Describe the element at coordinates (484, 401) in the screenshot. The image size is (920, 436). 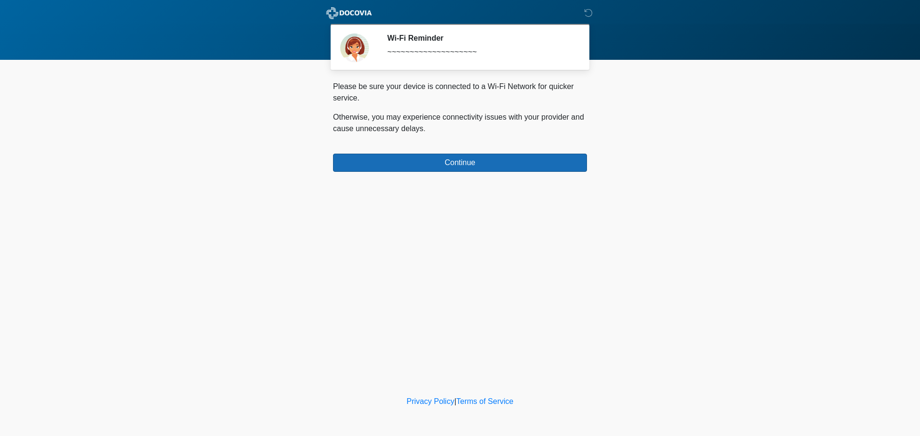
I see `a: Terms of Service` at that location.